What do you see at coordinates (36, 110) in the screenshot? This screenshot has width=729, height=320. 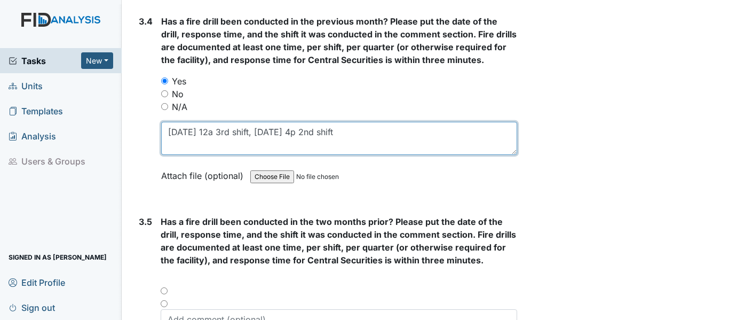 I see `span: Templates` at bounding box center [36, 110].